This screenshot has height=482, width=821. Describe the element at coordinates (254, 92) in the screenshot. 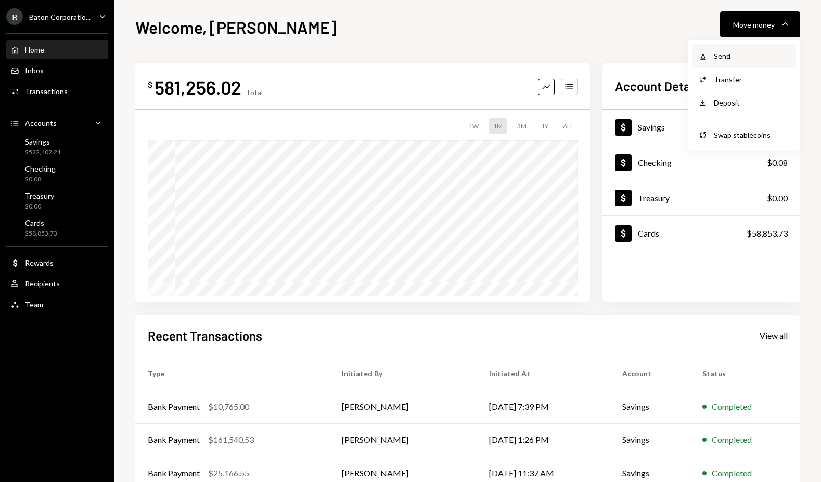

I see `div: Total` at that location.